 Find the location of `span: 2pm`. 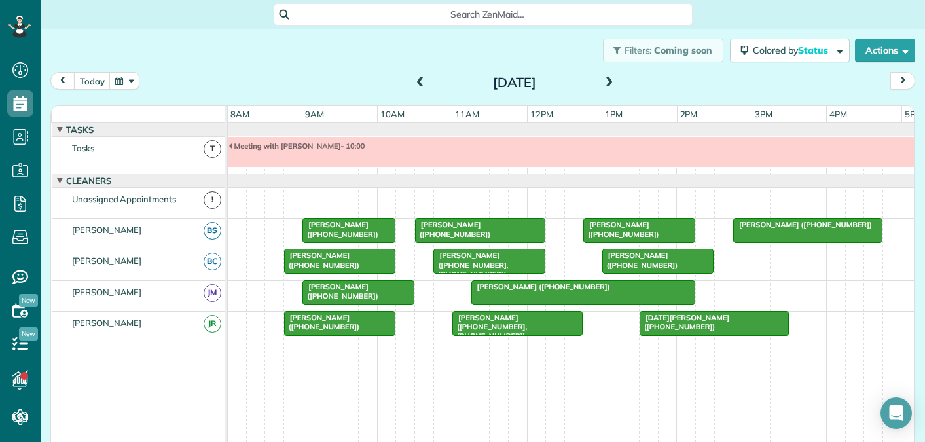

span: 2pm is located at coordinates (689, 114).